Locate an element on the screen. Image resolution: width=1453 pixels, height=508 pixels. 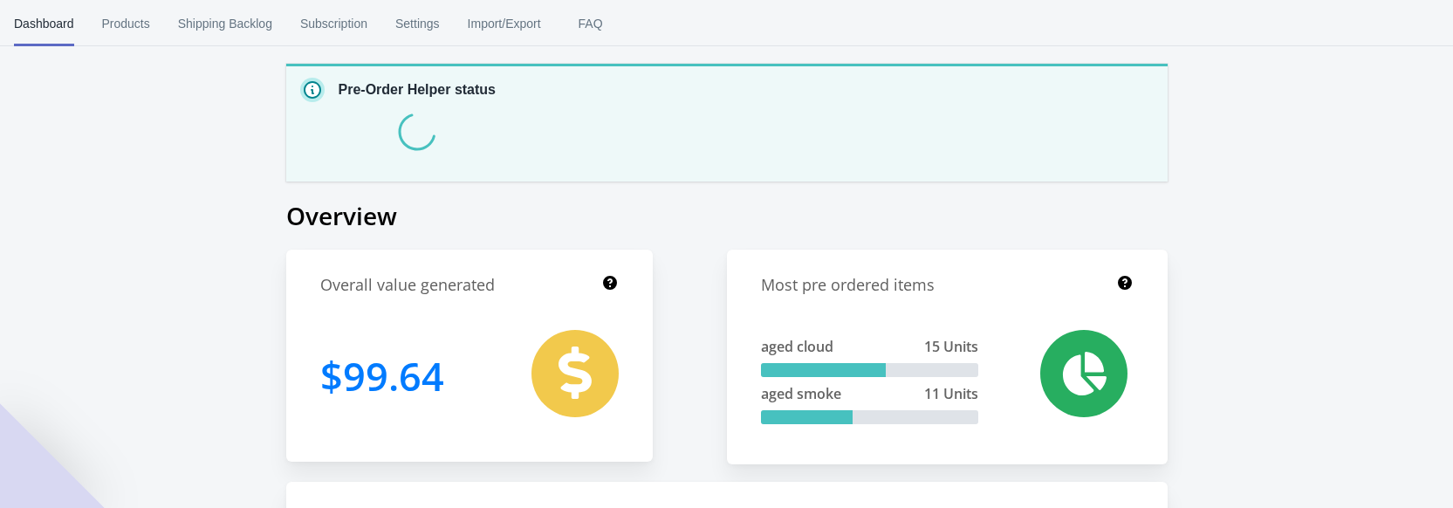
span: FAQ is located at coordinates (591, 24).